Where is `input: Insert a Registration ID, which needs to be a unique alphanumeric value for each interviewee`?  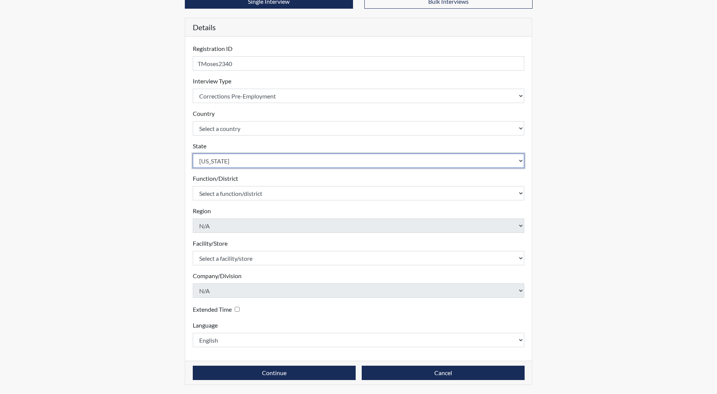 input: Insert a Registration ID, which needs to be a unique alphanumeric value for each interviewee is located at coordinates (359, 63).